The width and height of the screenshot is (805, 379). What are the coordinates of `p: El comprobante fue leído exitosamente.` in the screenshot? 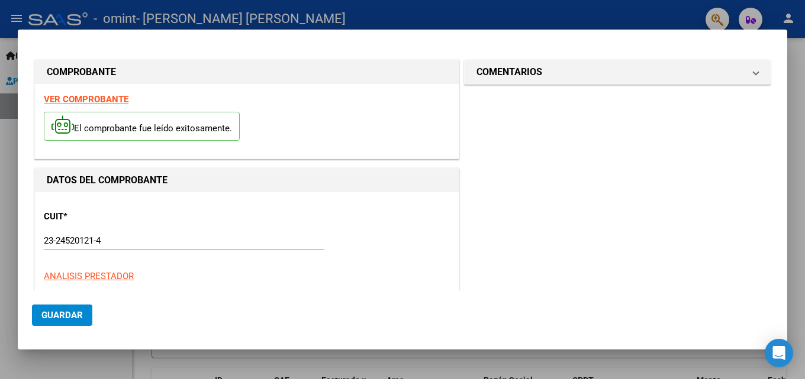 It's located at (141, 126).